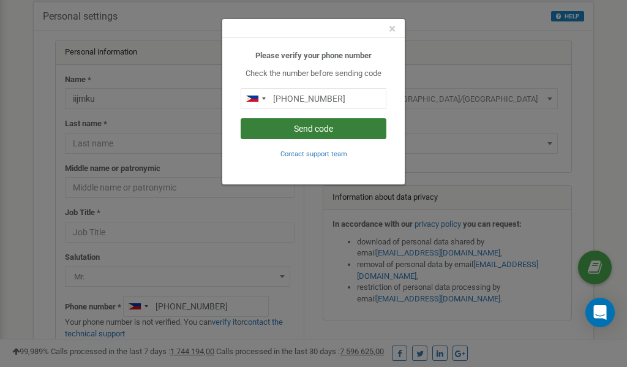 The width and height of the screenshot is (627, 367). What do you see at coordinates (313, 73) in the screenshot?
I see `p: Check the number before sending code` at bounding box center [313, 73].